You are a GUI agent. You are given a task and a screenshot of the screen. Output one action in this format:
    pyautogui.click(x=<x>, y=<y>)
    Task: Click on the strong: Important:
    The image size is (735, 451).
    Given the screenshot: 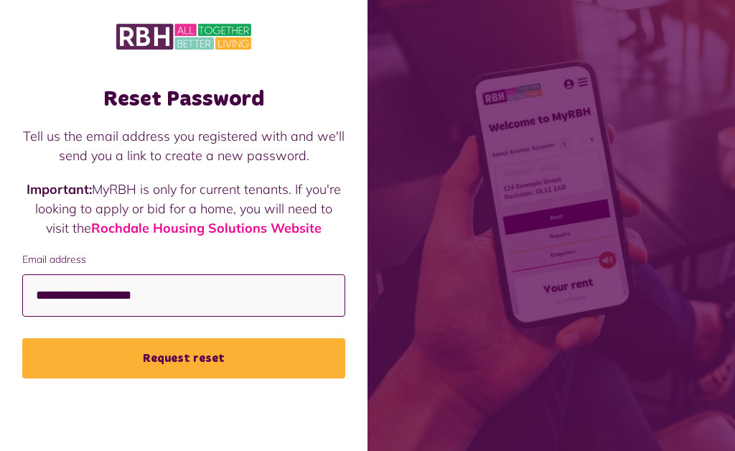 What is the action you would take?
    pyautogui.click(x=59, y=189)
    